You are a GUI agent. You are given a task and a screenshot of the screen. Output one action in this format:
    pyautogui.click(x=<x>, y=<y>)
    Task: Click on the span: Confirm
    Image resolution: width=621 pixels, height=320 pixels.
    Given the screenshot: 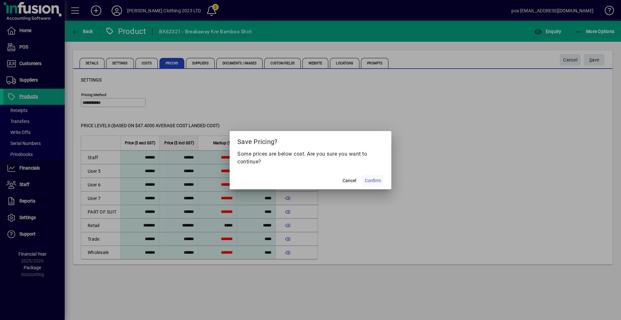 What is the action you would take?
    pyautogui.click(x=373, y=180)
    